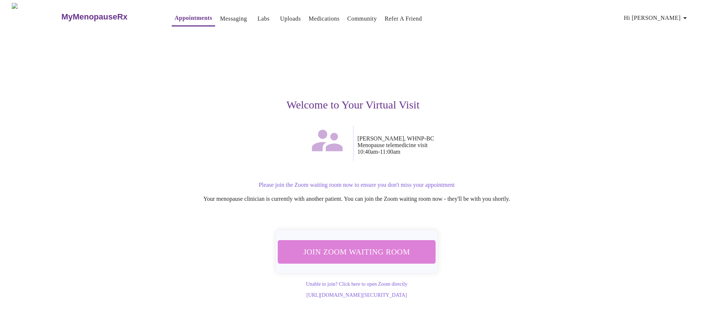 The width and height of the screenshot is (706, 335). I want to click on h3: Welcome to Your Virtual Visit, so click(353, 105).